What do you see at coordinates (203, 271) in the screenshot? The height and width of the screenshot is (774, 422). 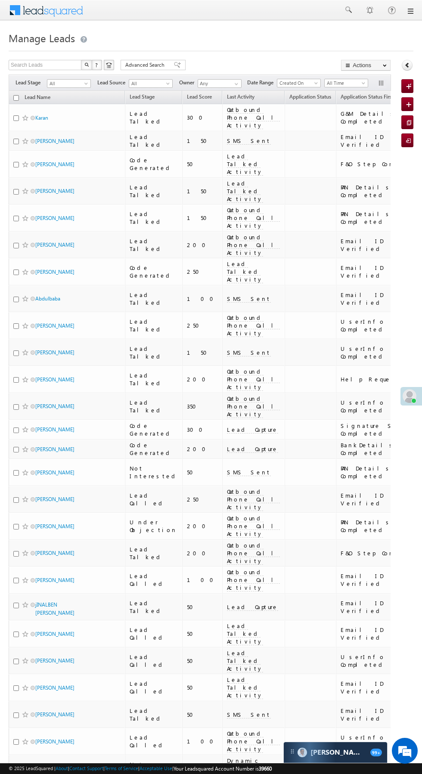 I see `div: 250` at bounding box center [203, 271].